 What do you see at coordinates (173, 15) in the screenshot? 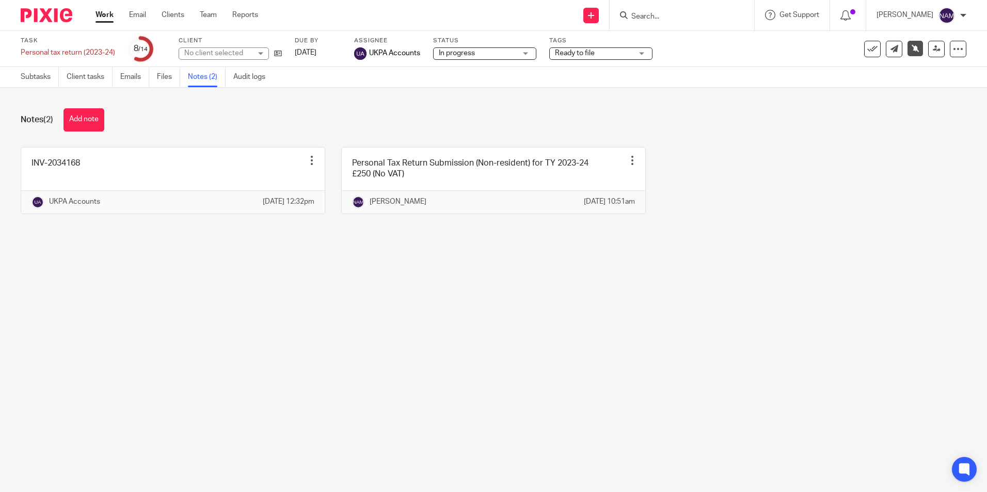
I see `a: Clients` at bounding box center [173, 15].